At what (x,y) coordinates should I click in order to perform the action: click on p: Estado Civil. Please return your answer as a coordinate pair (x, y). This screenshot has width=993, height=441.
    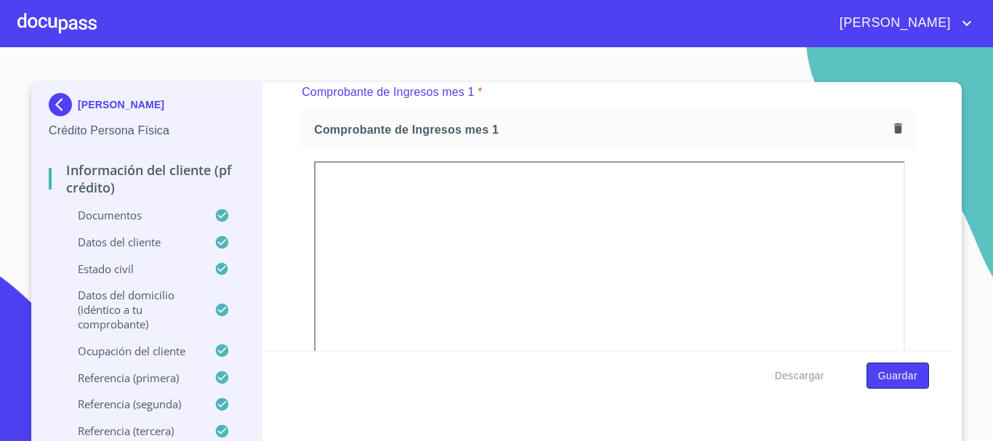
    Looking at the image, I should click on (132, 269).